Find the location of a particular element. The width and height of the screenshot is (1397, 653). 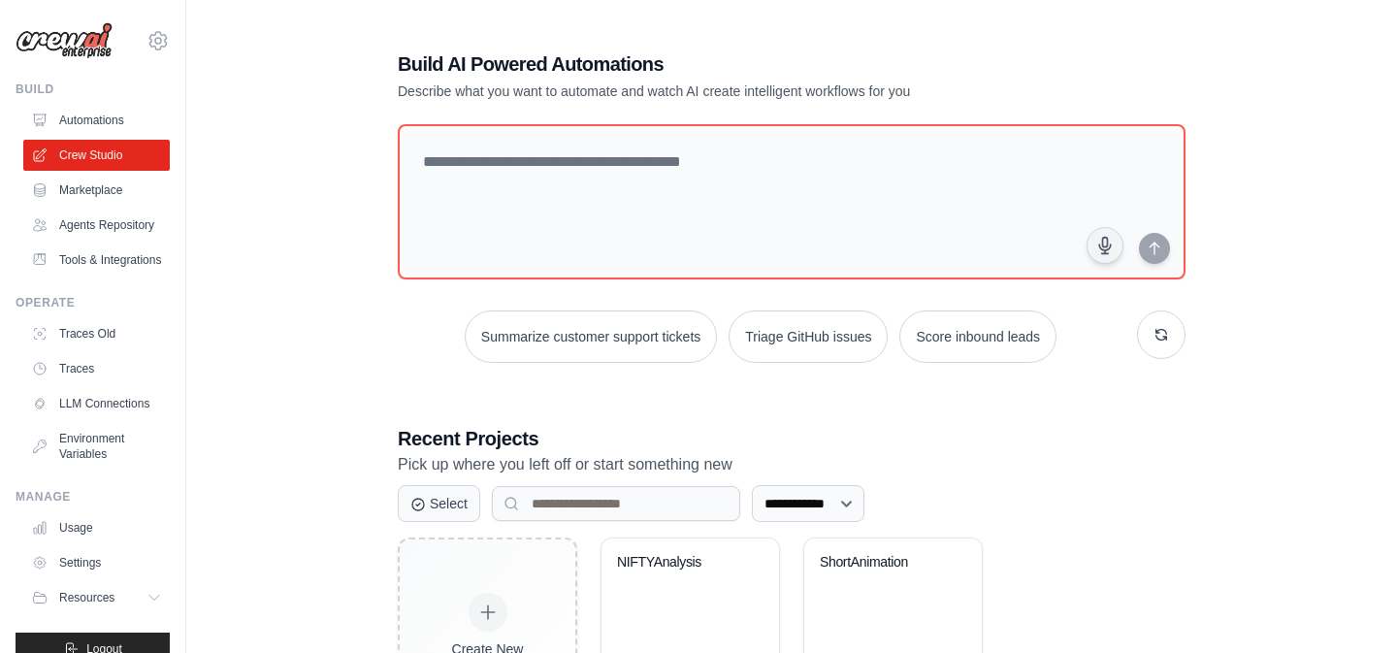

a: Agents Repository is located at coordinates (96, 225).